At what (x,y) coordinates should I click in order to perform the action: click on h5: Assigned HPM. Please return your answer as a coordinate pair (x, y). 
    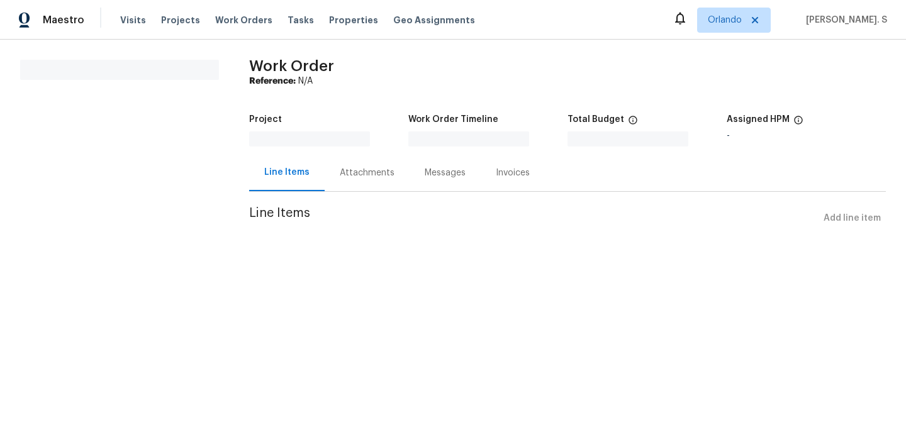
    Looking at the image, I should click on (758, 120).